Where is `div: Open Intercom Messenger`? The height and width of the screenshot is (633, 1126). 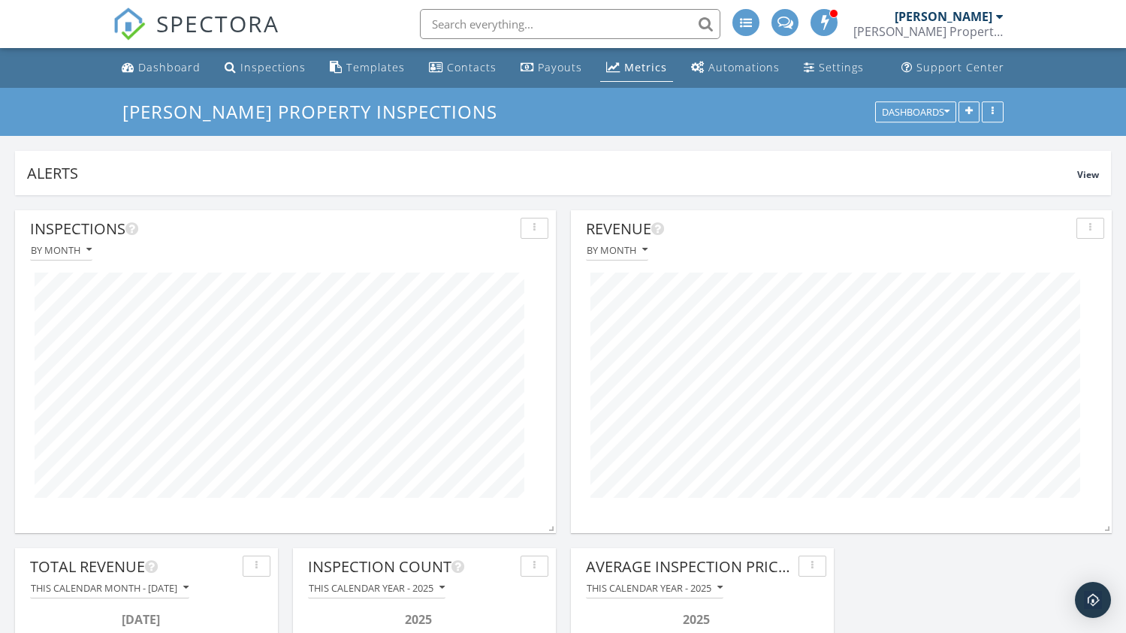 div: Open Intercom Messenger is located at coordinates (1093, 600).